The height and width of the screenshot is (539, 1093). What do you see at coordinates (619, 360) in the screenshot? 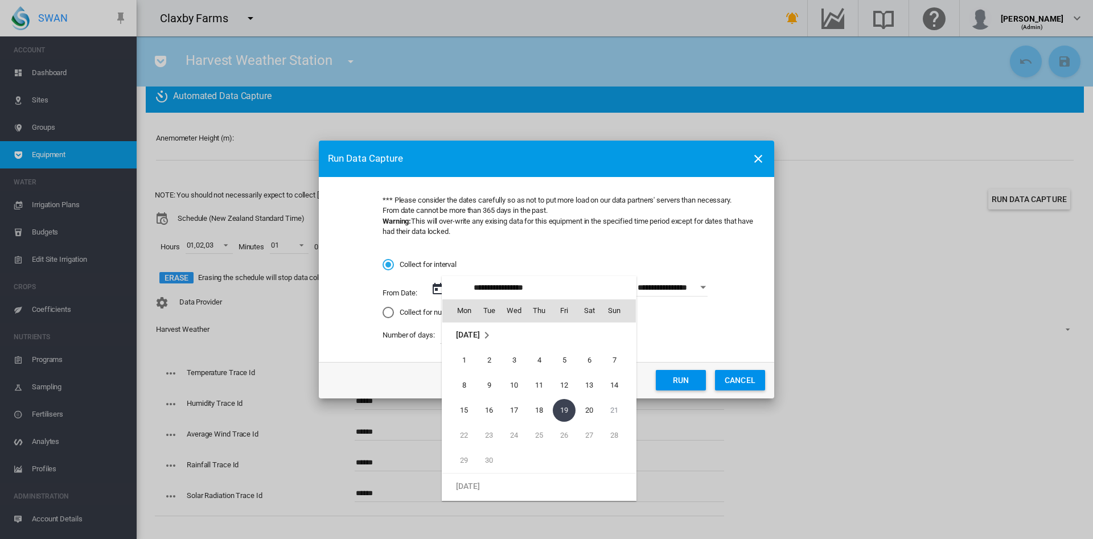
I see `td: Sunday September 7 2025` at bounding box center [619, 360].